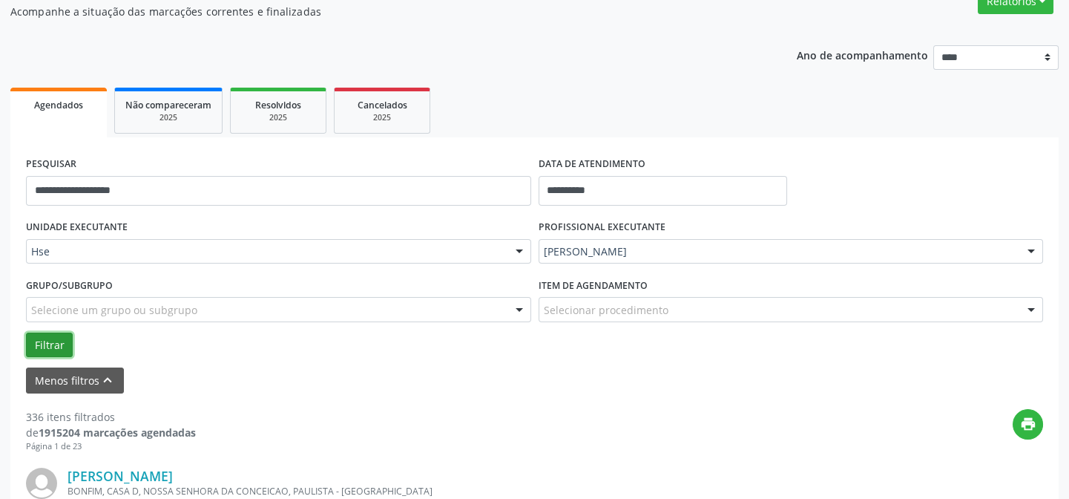 This screenshot has height=499, width=1069. I want to click on span: Cancelados, so click(382, 105).